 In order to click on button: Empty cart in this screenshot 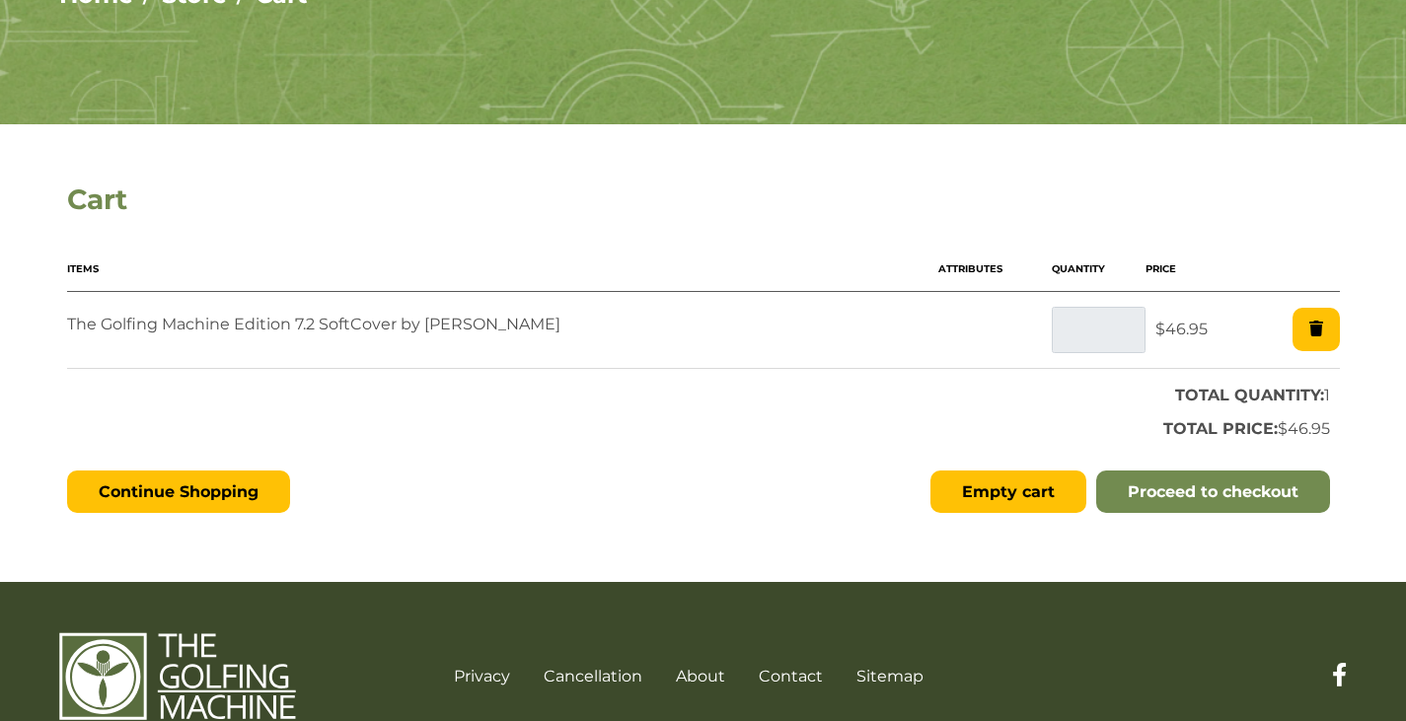, I will do `click(1008, 492)`.